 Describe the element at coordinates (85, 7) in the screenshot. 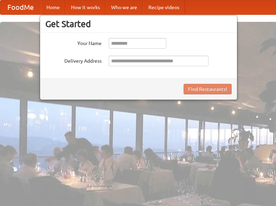

I see `a: How it works` at that location.